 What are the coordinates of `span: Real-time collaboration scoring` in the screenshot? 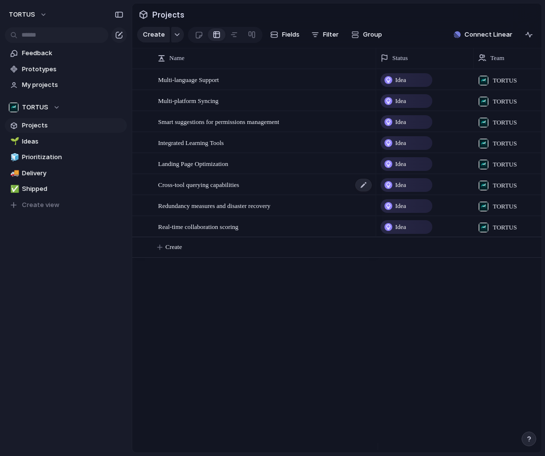 It's located at (198, 226).